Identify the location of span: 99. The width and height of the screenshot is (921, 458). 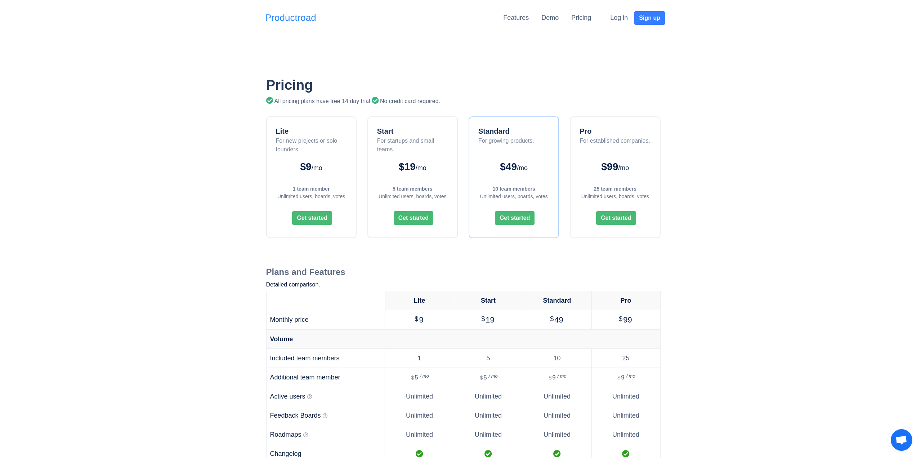
(628, 320).